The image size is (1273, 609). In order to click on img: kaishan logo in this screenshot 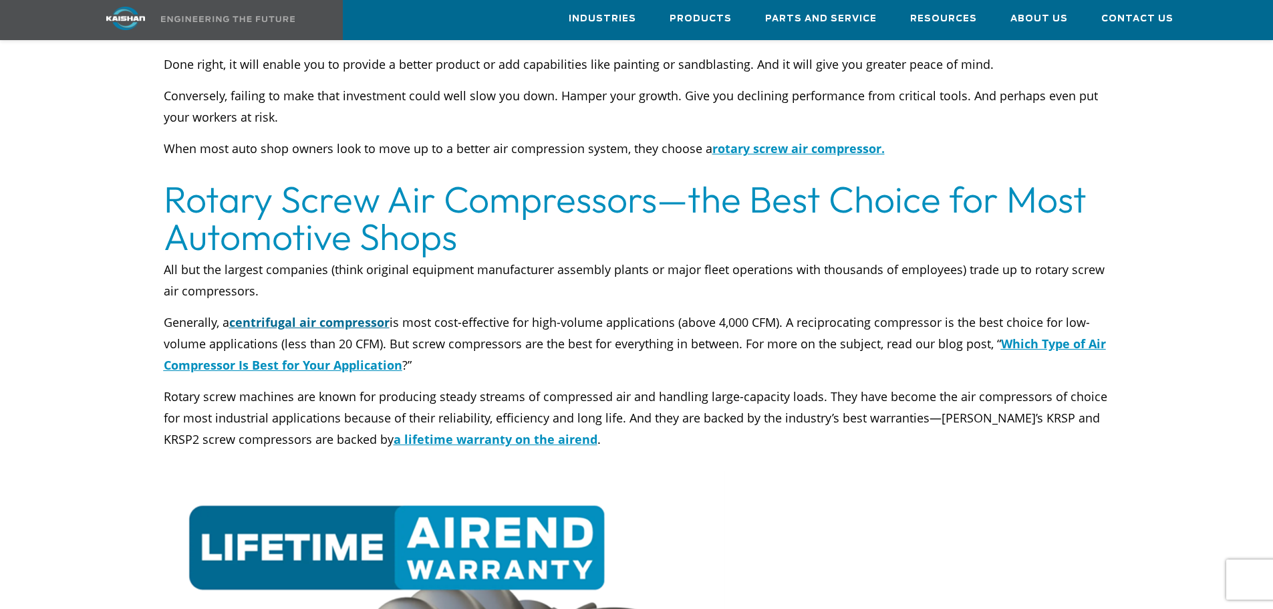, I will do `click(126, 18)`.